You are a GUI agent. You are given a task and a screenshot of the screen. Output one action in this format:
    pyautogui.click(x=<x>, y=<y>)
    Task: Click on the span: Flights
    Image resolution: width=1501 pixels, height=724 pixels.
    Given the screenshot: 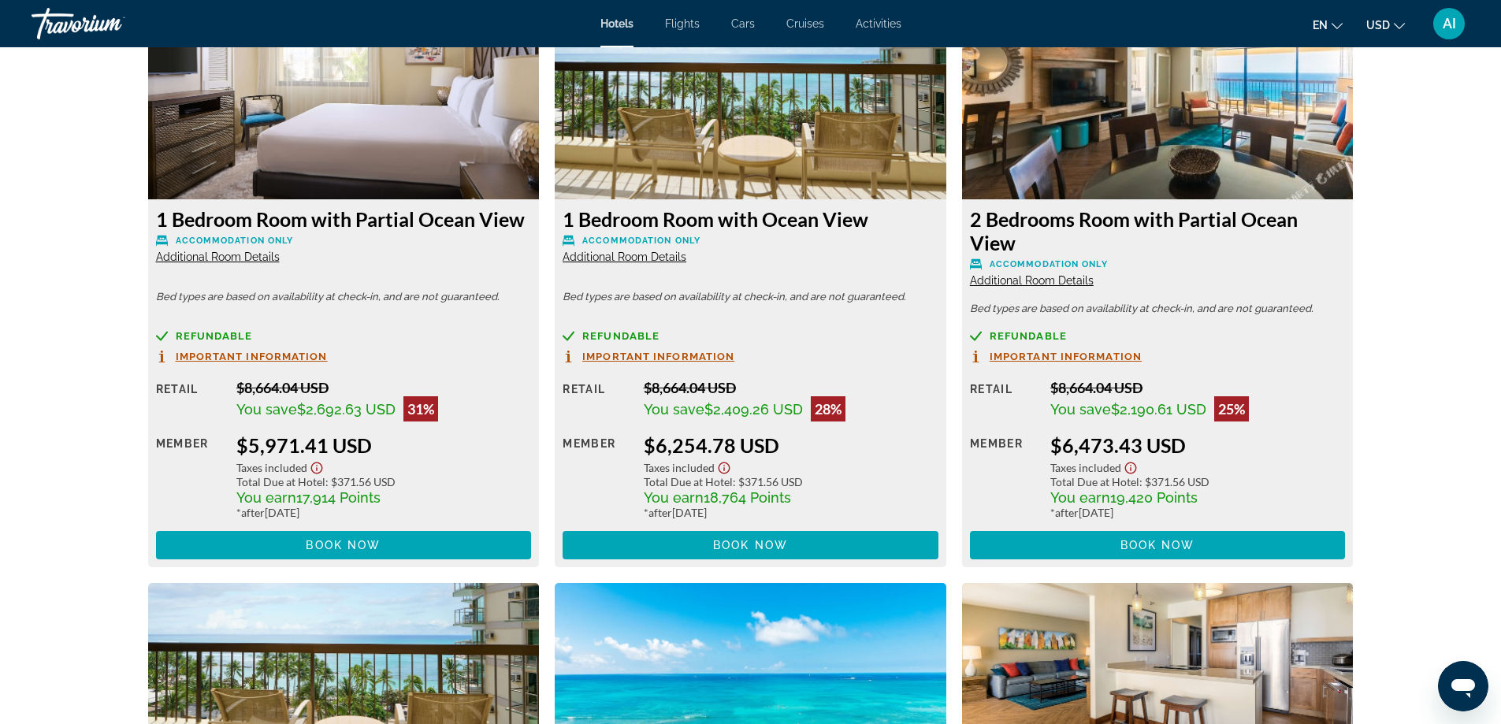 What is the action you would take?
    pyautogui.click(x=682, y=24)
    